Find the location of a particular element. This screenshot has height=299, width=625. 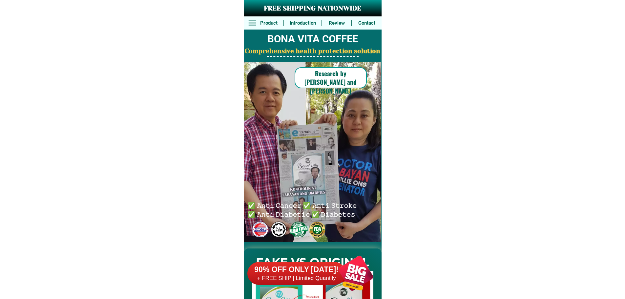

h6: Product is located at coordinates (269, 23).